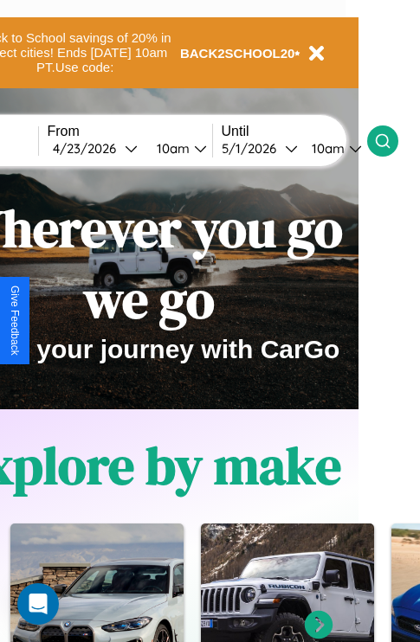 The image size is (420, 642). I want to click on b: BACK2SCHOOL20, so click(237, 53).